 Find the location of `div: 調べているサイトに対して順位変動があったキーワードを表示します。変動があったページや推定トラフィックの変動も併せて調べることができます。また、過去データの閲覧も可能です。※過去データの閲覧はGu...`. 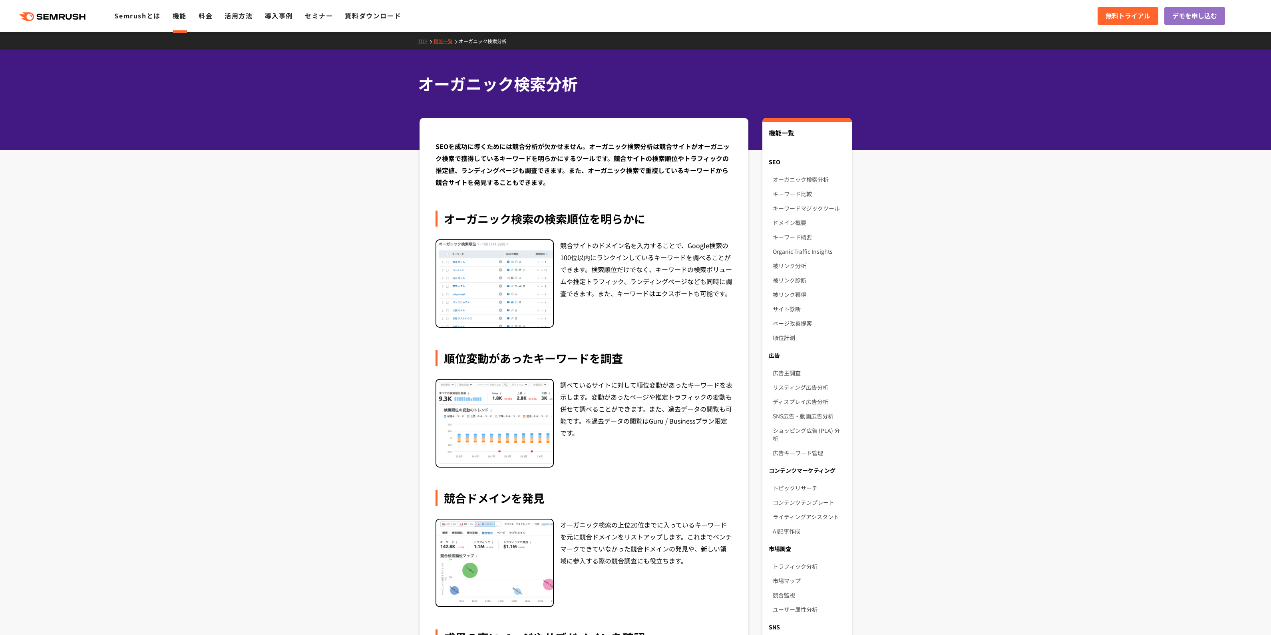

div: 調べているサイトに対して順位変動があったキーワードを表示します。変動があったページや推定トラフィックの変動も併せて調べることができます。また、過去データの閲覧も可能です。※過去データの閲覧はGu... is located at coordinates (646, 423).